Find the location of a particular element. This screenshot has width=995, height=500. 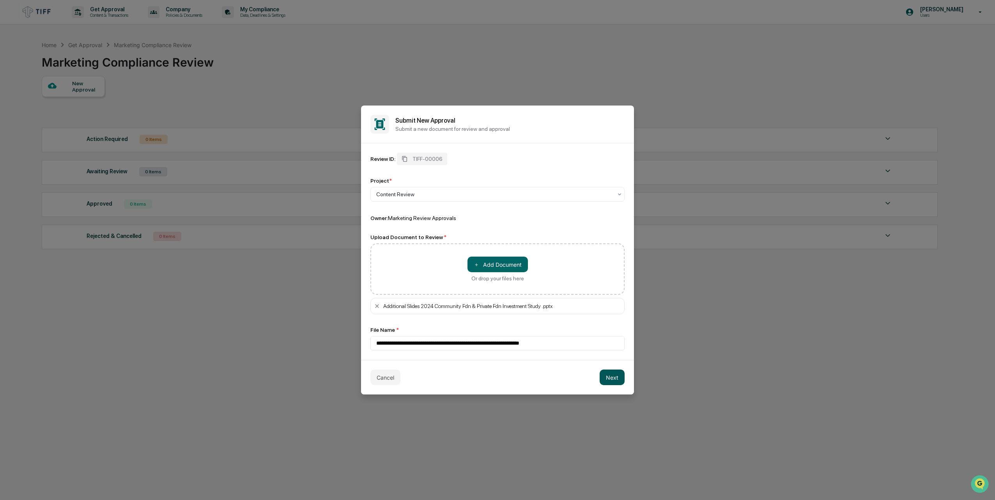

span: TIFF-00006 is located at coordinates (427, 159).